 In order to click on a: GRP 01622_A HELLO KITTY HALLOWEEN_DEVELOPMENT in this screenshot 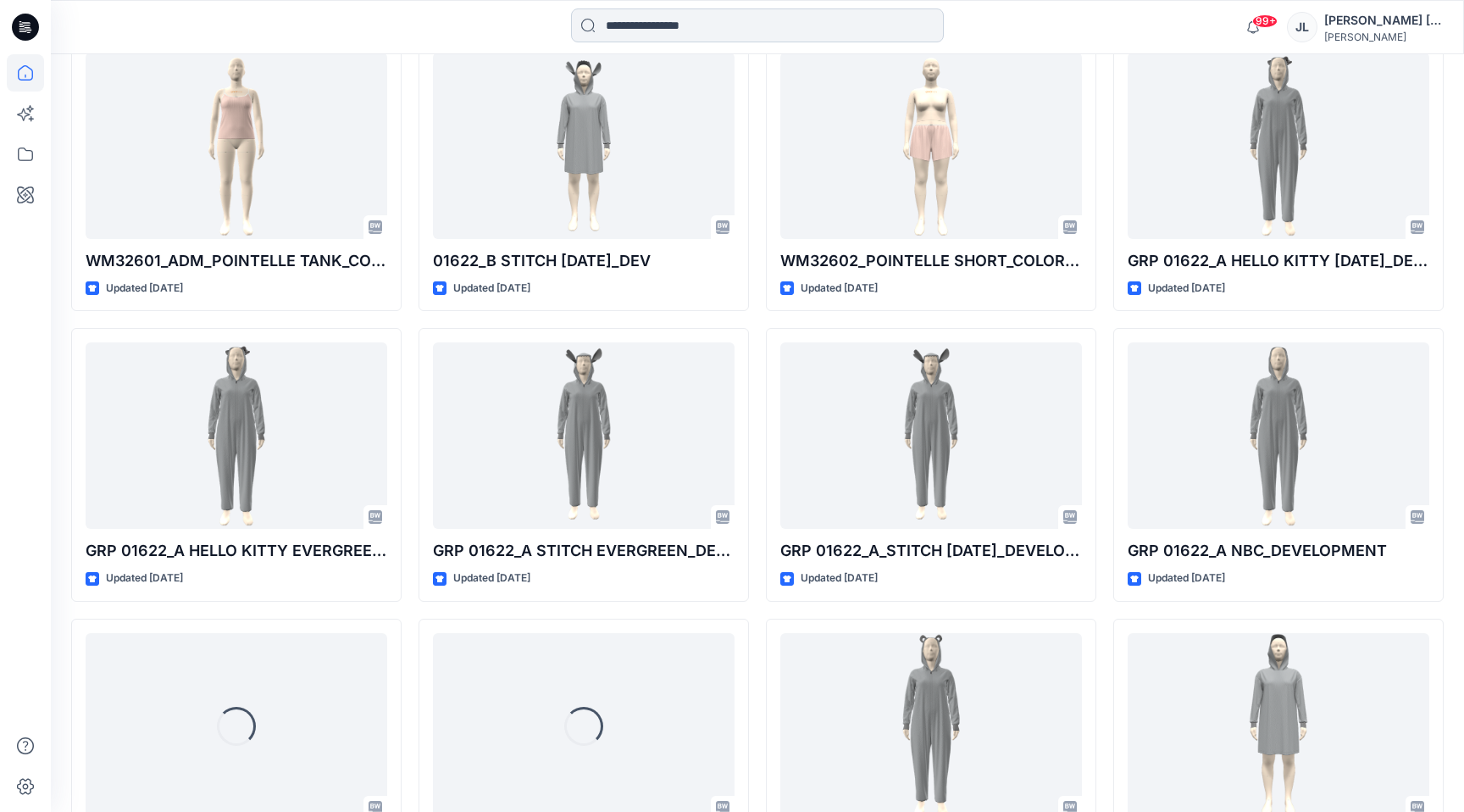, I will do `click(1278, 145)`.